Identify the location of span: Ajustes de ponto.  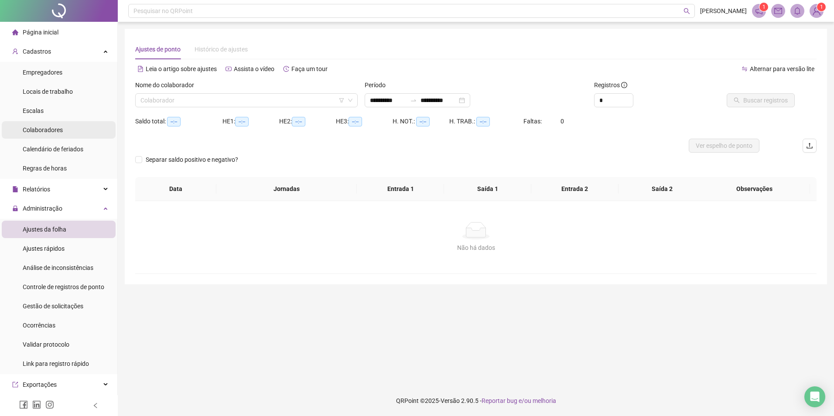
(158, 49).